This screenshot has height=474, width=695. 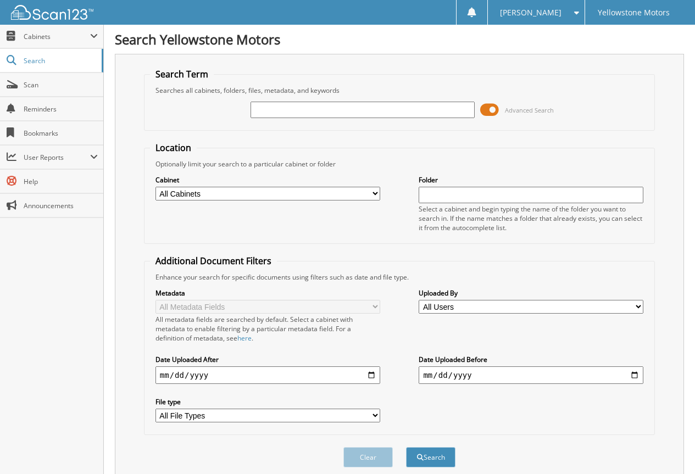 I want to click on div: Searches all cabinets, folders, files, metadata, and keywords, so click(x=399, y=90).